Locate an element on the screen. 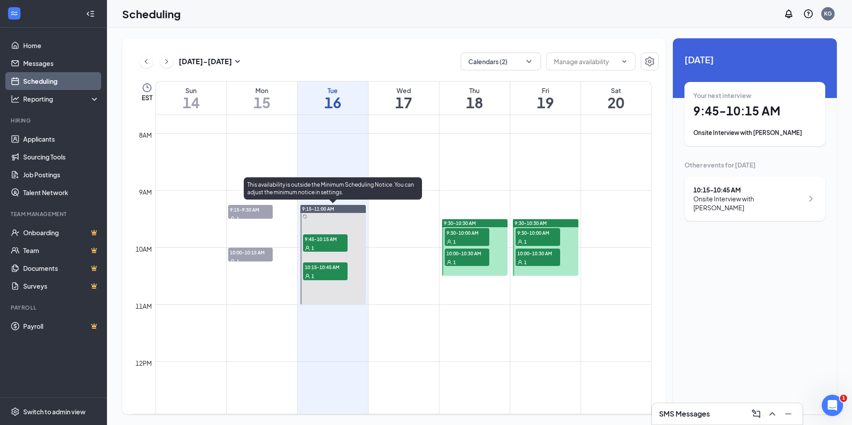 Image resolution: width=852 pixels, height=425 pixels. svg: Collapse is located at coordinates (90, 14).